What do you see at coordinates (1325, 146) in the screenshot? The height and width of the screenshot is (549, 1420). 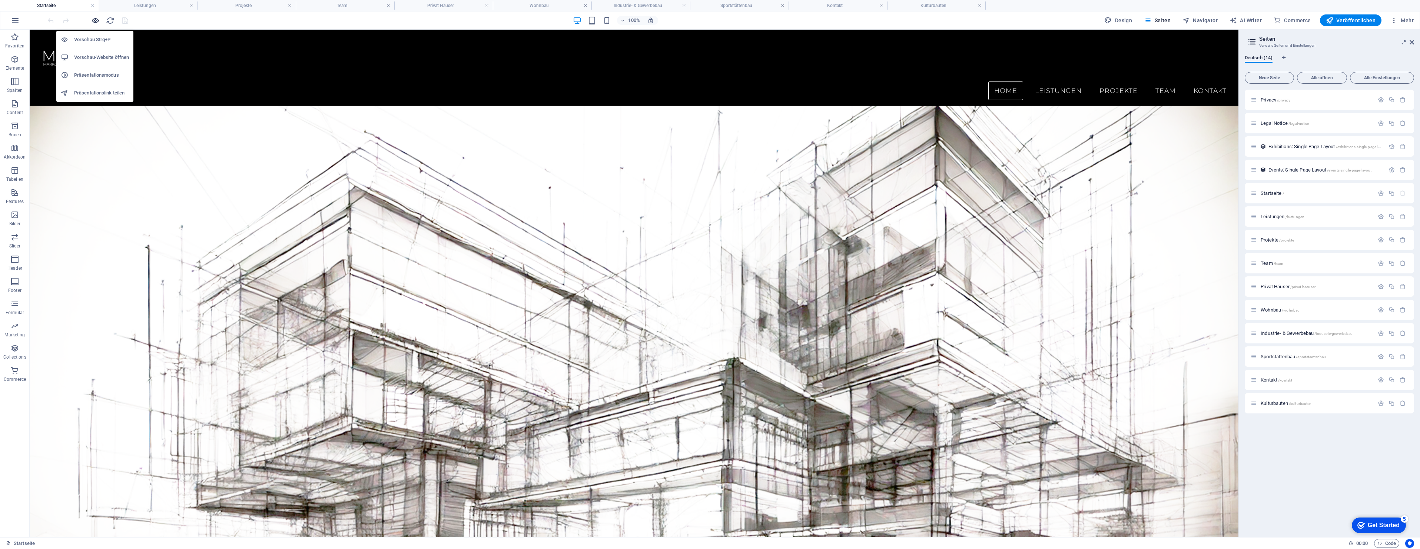 I see `div: Exhibitions: Single Page Layout/exhibitions-single-page-layout` at bounding box center [1325, 146].